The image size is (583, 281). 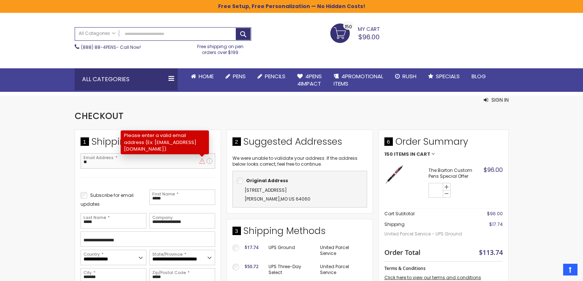 I want to click on span: $50.72, so click(x=252, y=267).